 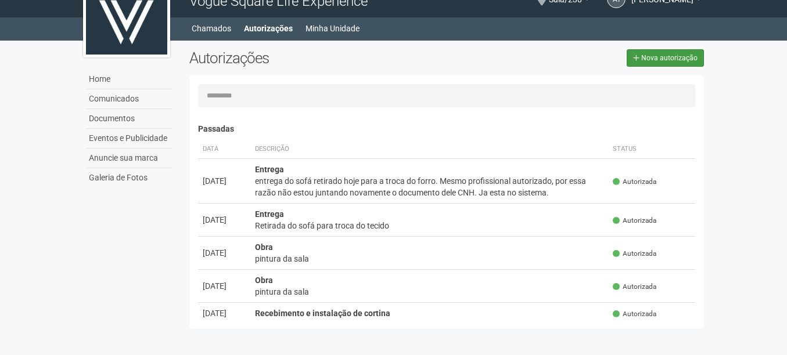 I want to click on a: Documentos, so click(x=129, y=119).